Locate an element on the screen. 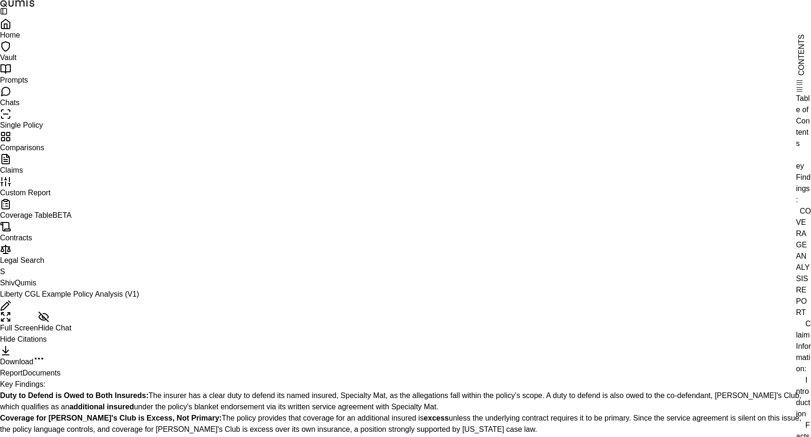 The height and width of the screenshot is (437, 811). span: Table of Contents is located at coordinates (803, 121).